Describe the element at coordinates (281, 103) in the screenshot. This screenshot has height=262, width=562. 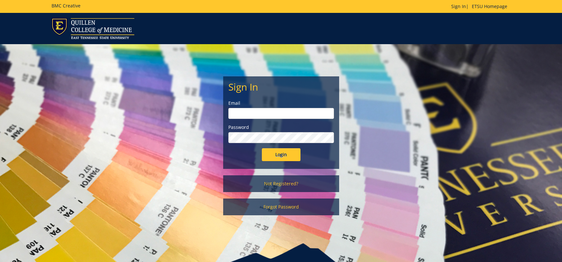
I see `label: Email` at that location.